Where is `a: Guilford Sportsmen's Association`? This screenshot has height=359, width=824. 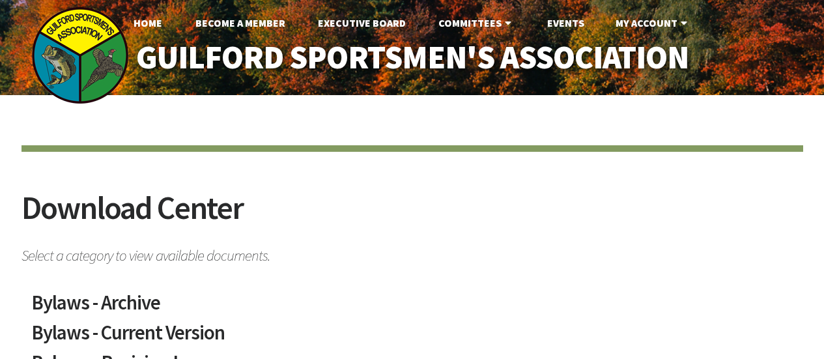 a: Guilford Sportsmen's Association is located at coordinates (412, 57).